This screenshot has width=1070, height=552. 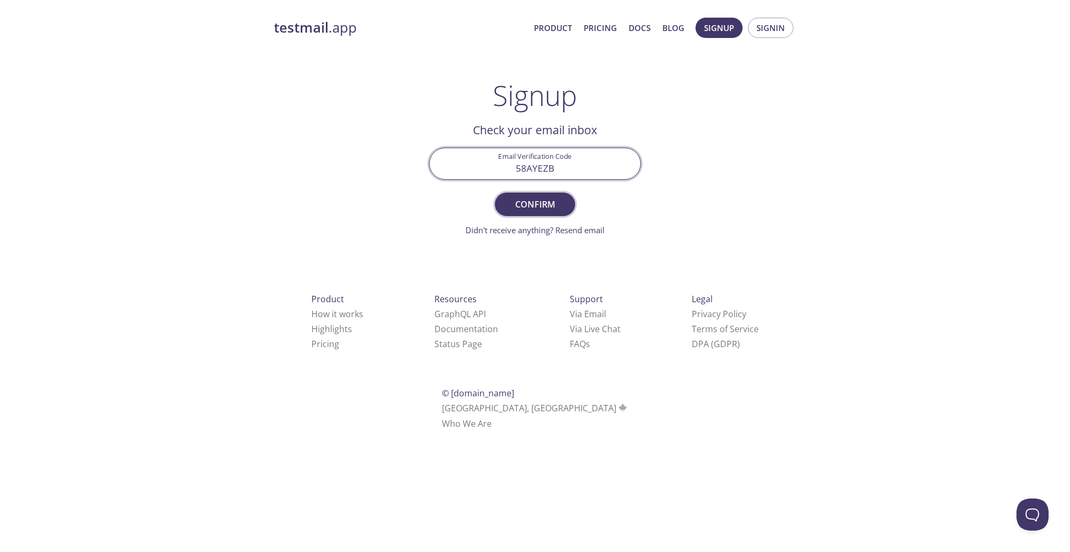 What do you see at coordinates (535, 204) in the screenshot?
I see `span: Confirm` at bounding box center [535, 204].